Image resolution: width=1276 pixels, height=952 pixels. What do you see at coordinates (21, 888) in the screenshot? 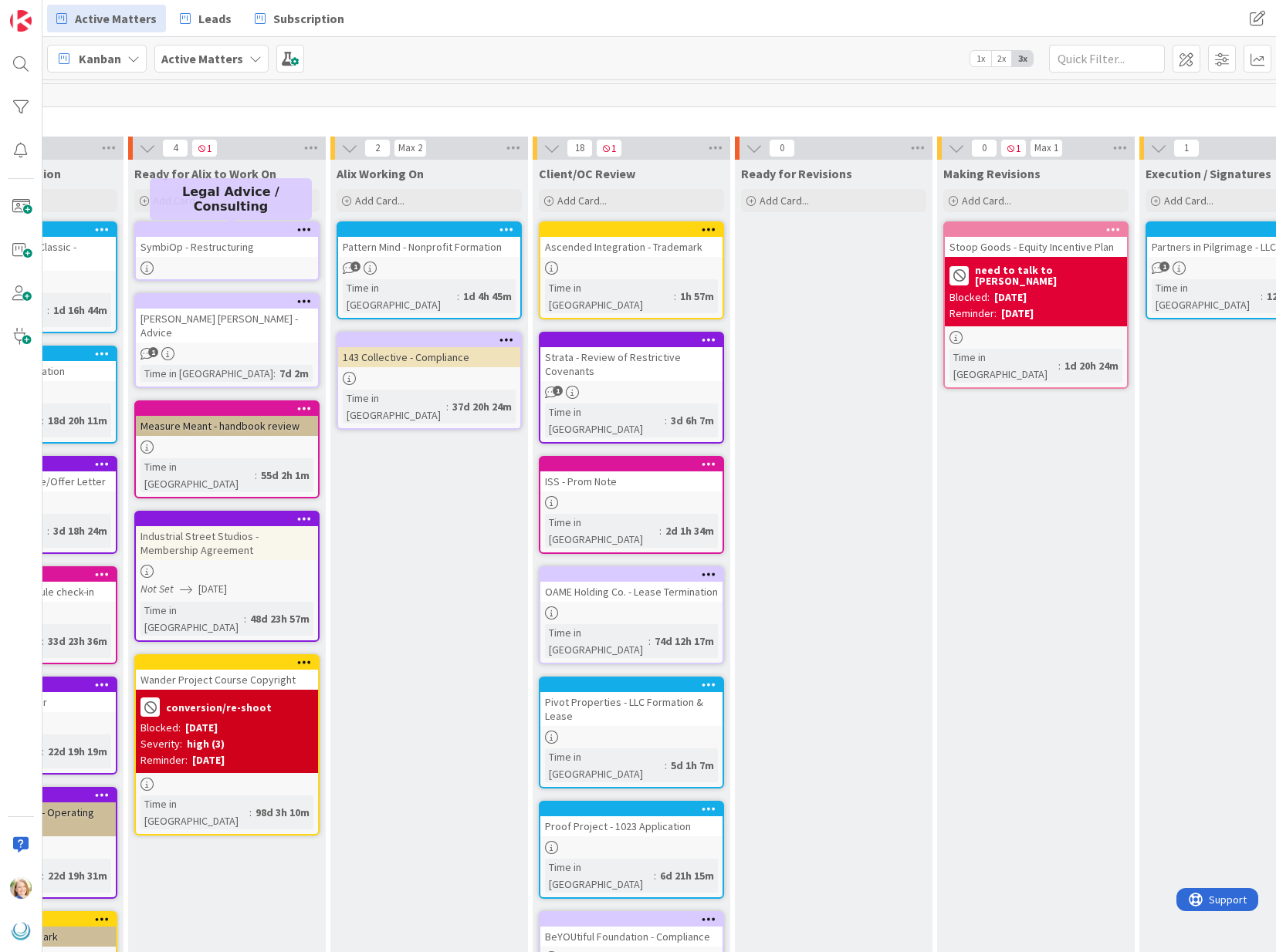
I see `img: AD` at bounding box center [21, 888].